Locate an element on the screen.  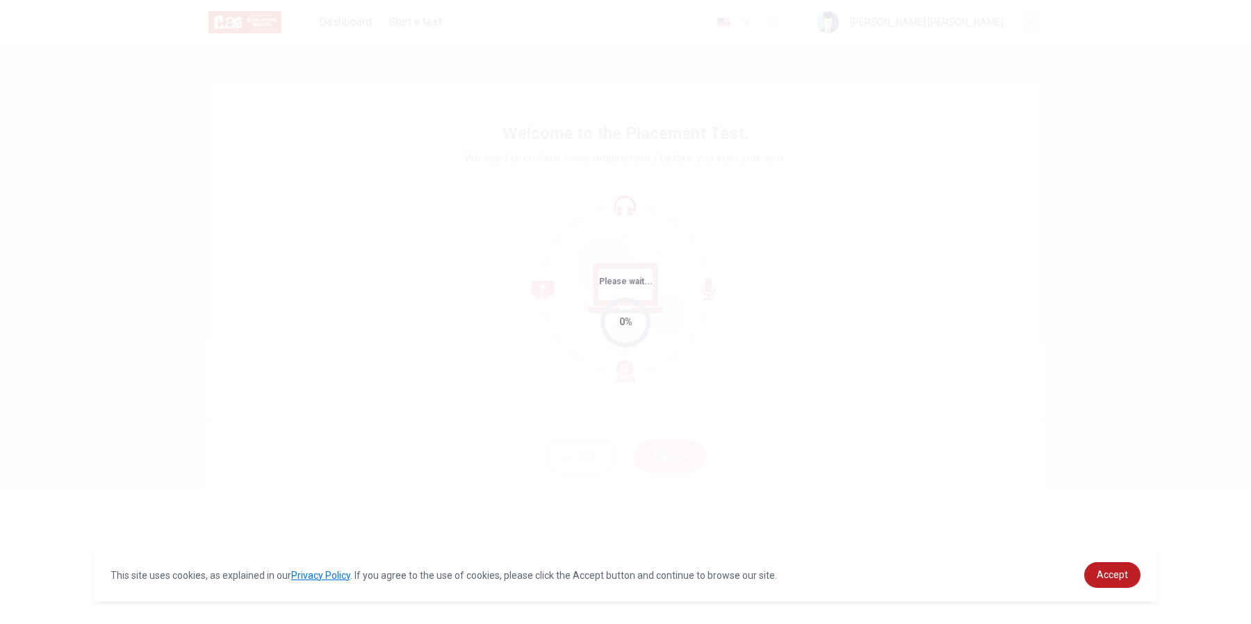
a: Privacy Policy is located at coordinates (320, 575).